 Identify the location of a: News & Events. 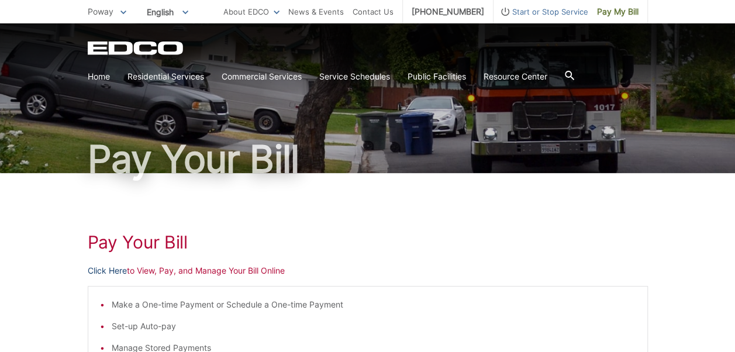
(316, 12).